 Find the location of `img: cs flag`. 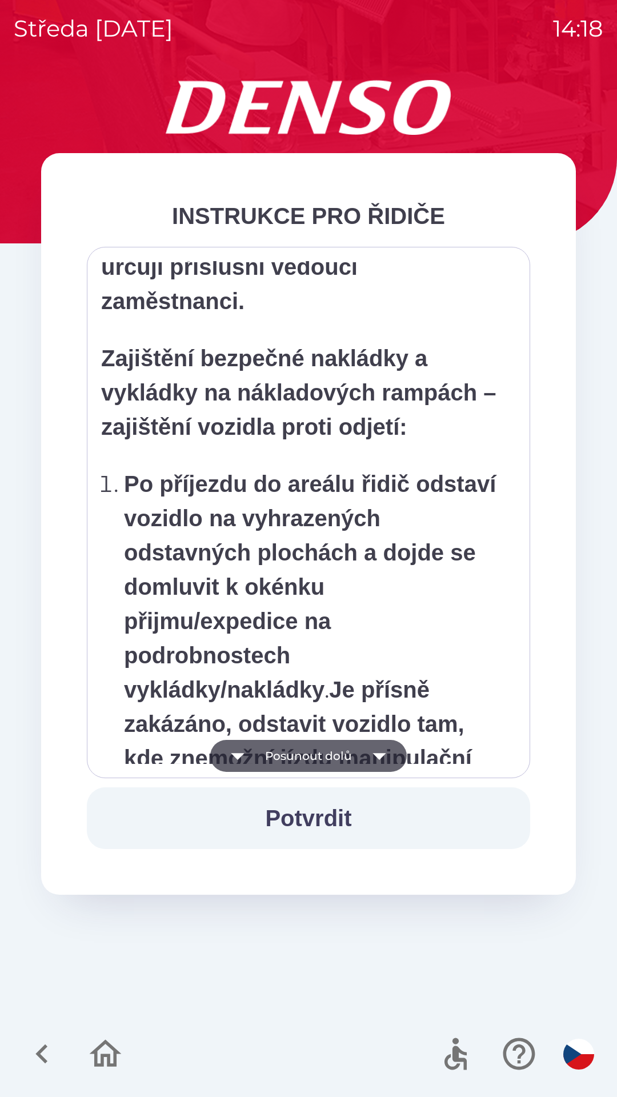

img: cs flag is located at coordinates (579, 1054).